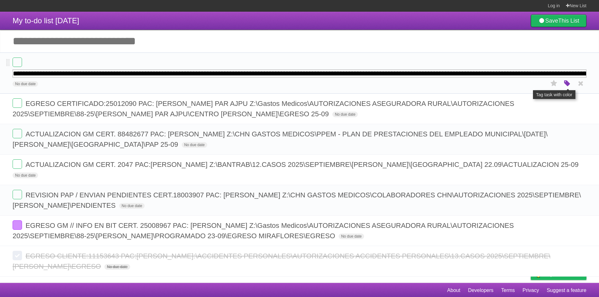 This screenshot has height=297, width=599. What do you see at coordinates (531, 290) in the screenshot?
I see `a: Privacy` at bounding box center [531, 290].